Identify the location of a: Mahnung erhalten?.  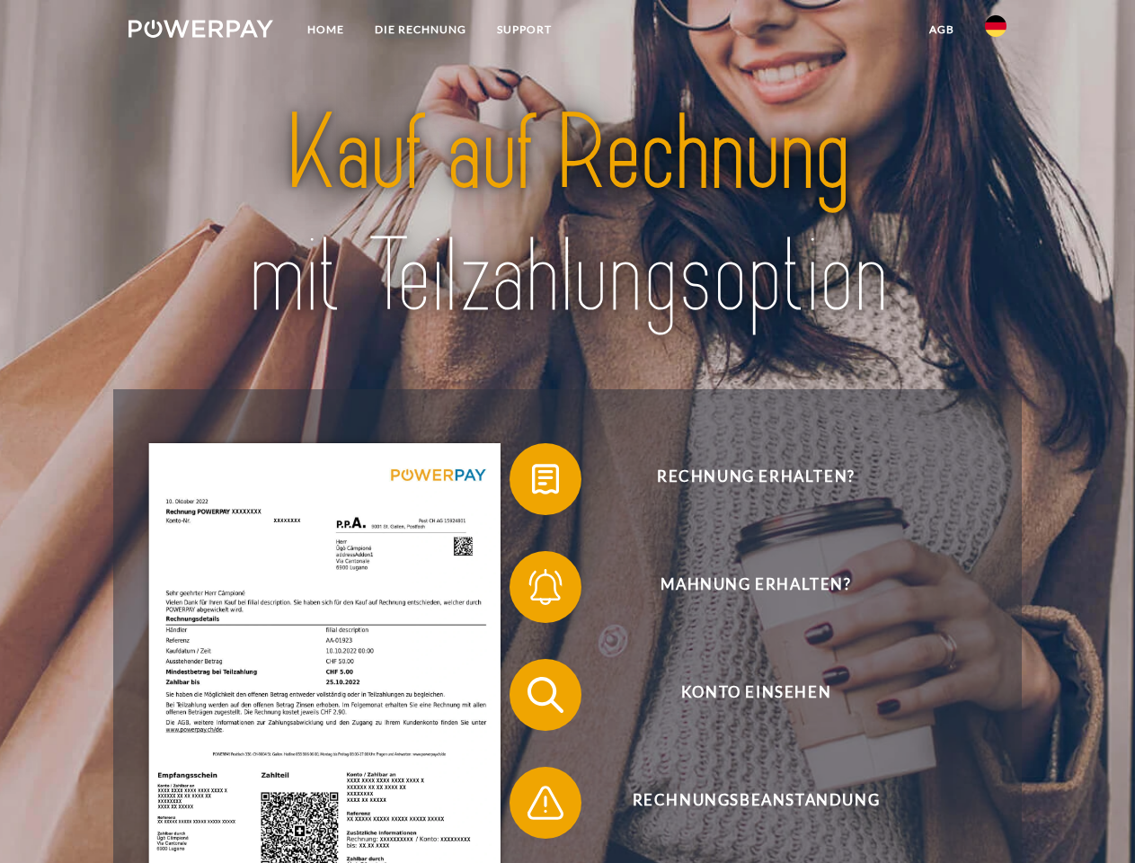
(743, 587).